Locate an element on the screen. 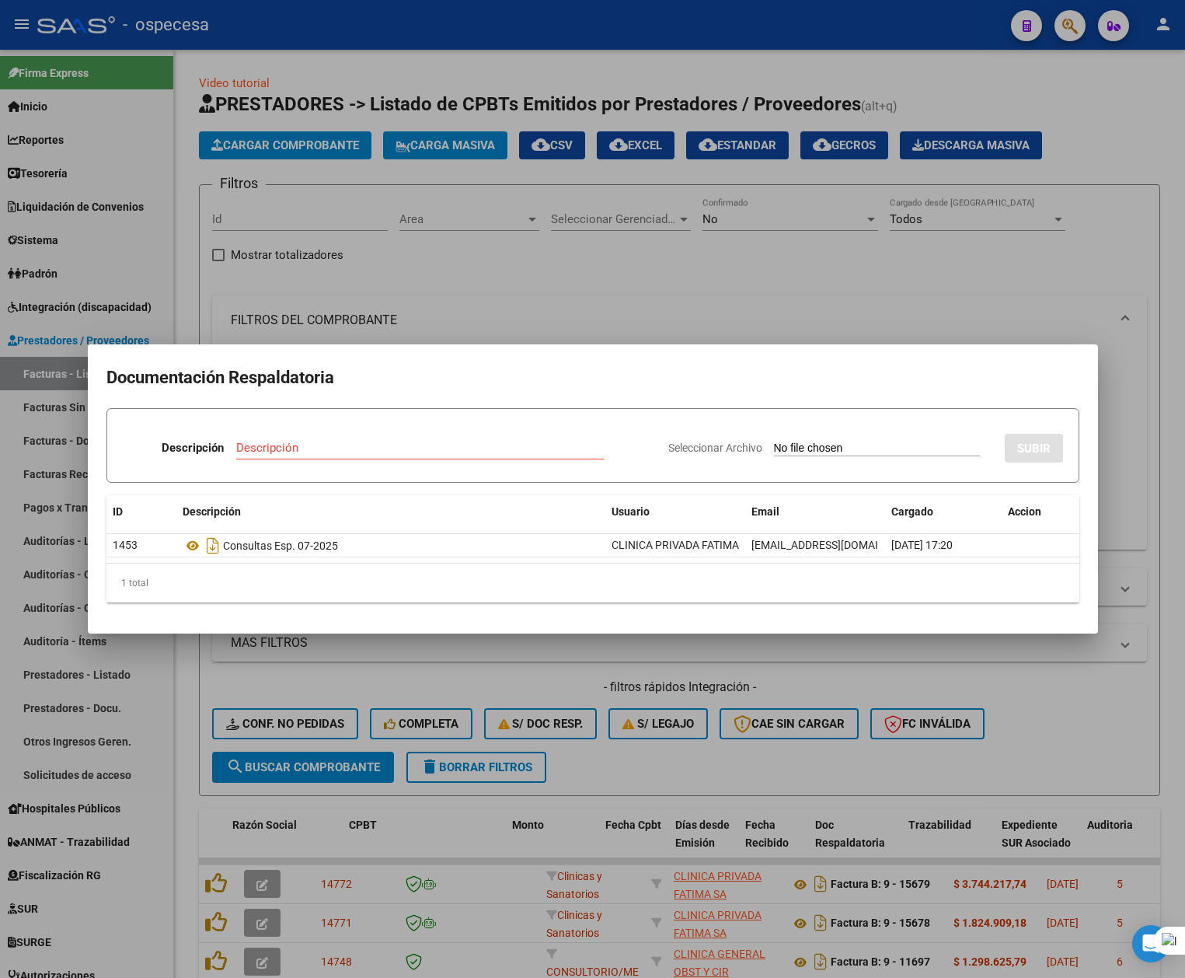  div: 1 total is located at coordinates (593, 583).